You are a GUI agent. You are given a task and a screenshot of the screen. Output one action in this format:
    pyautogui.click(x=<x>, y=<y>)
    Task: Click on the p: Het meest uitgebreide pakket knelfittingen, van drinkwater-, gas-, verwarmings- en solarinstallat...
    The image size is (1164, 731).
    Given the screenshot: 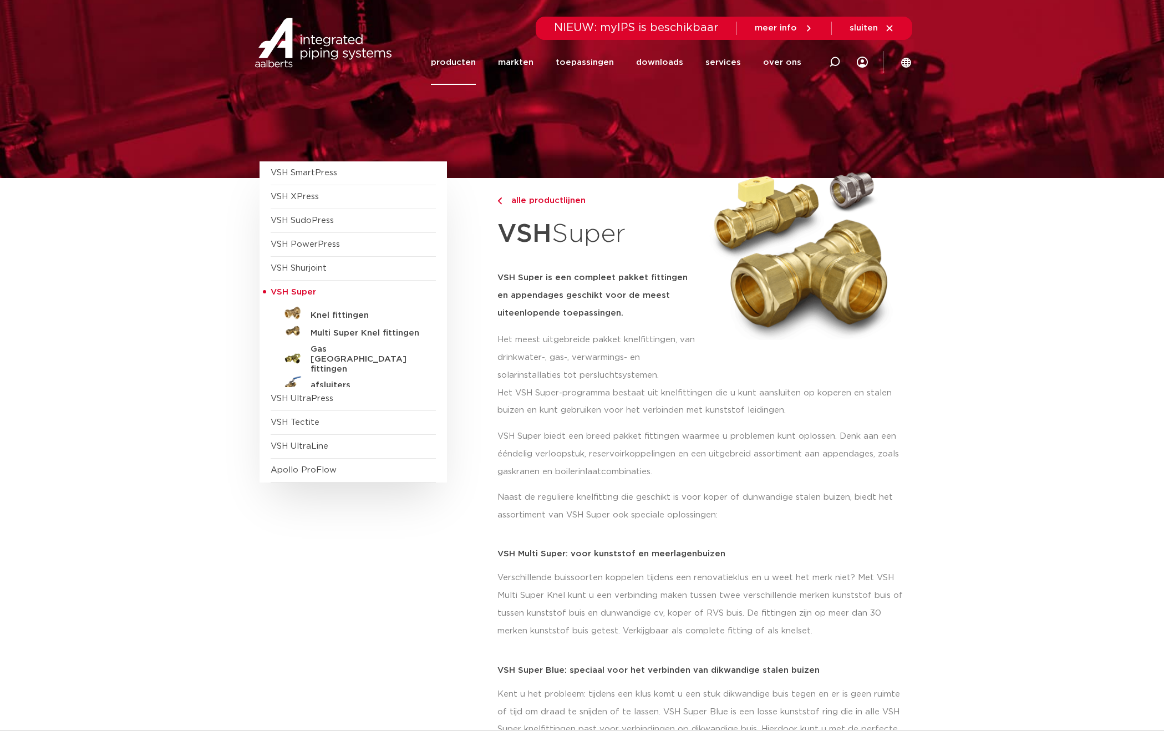 What is the action you would take?
    pyautogui.click(x=598, y=358)
    